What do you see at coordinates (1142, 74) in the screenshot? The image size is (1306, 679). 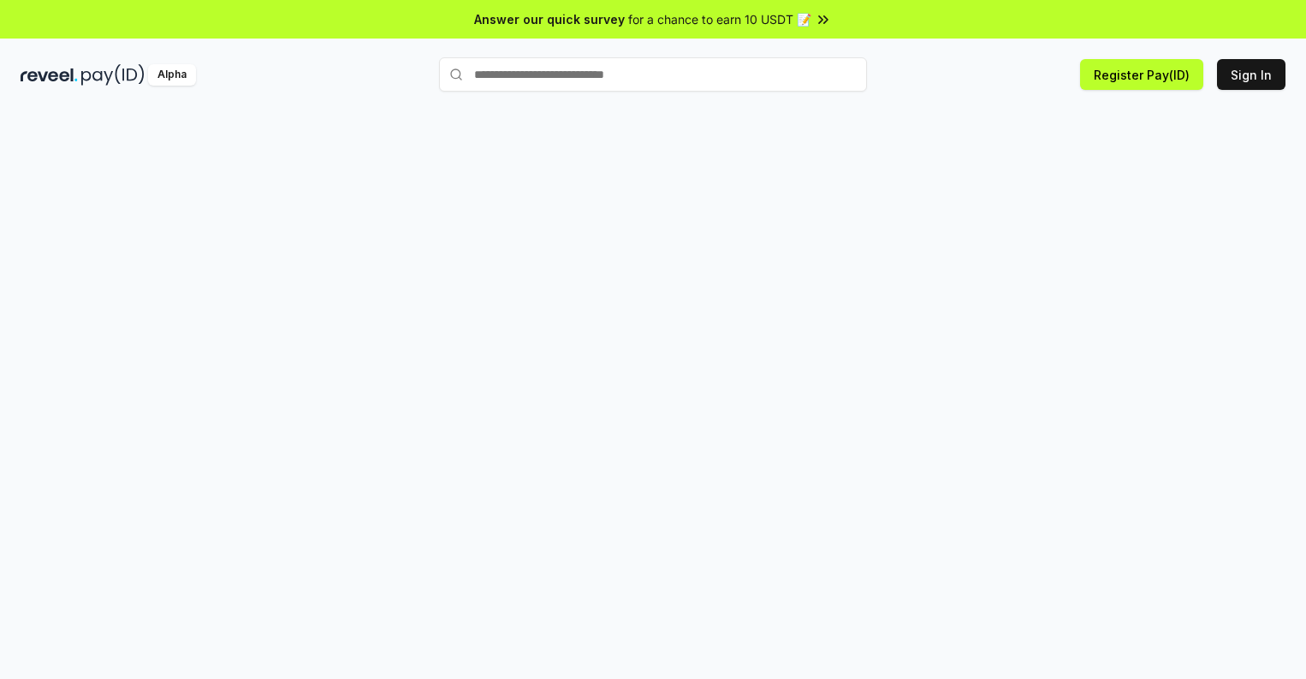 I see `button: Register Pay(ID)` at bounding box center [1142, 74].